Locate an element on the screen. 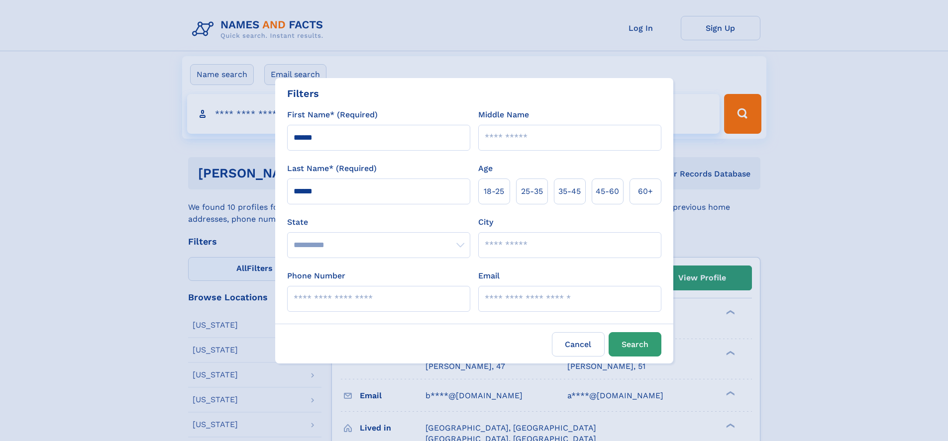 This screenshot has width=948, height=441. label: State is located at coordinates (379, 222).